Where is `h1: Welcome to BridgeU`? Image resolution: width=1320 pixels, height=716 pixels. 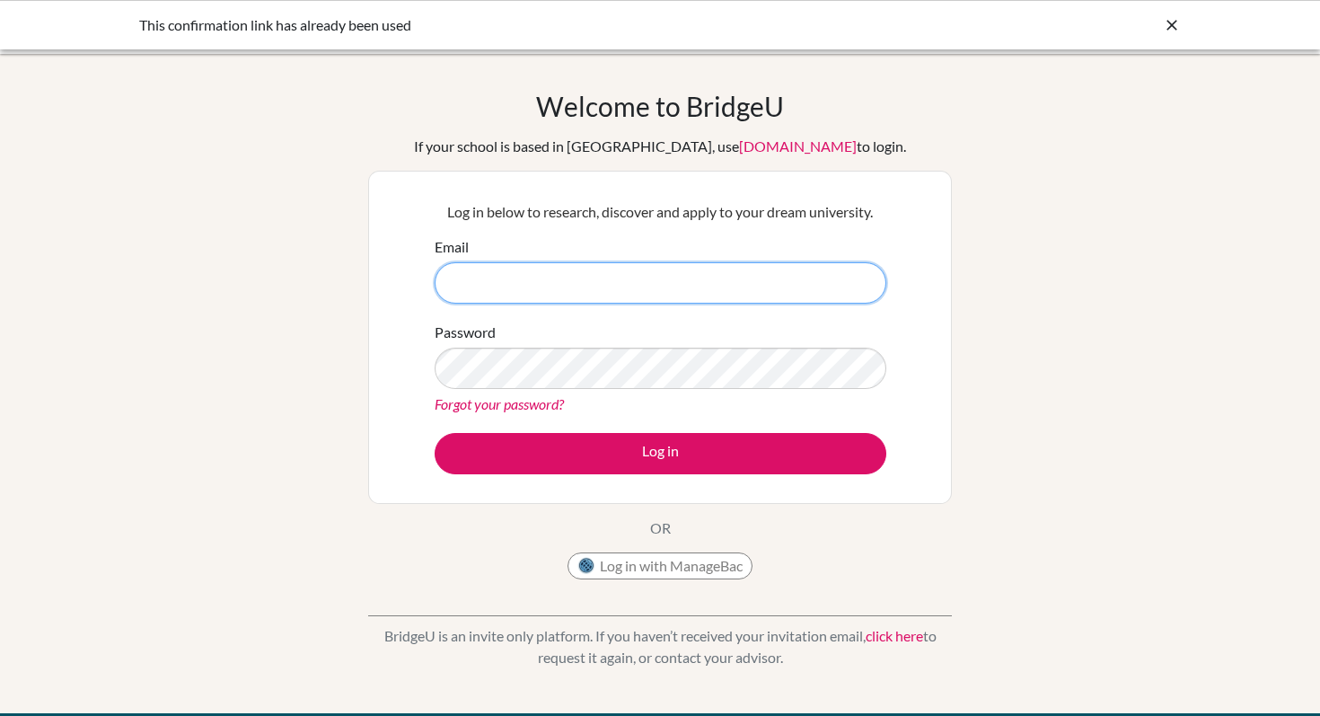 h1: Welcome to BridgeU is located at coordinates (660, 106).